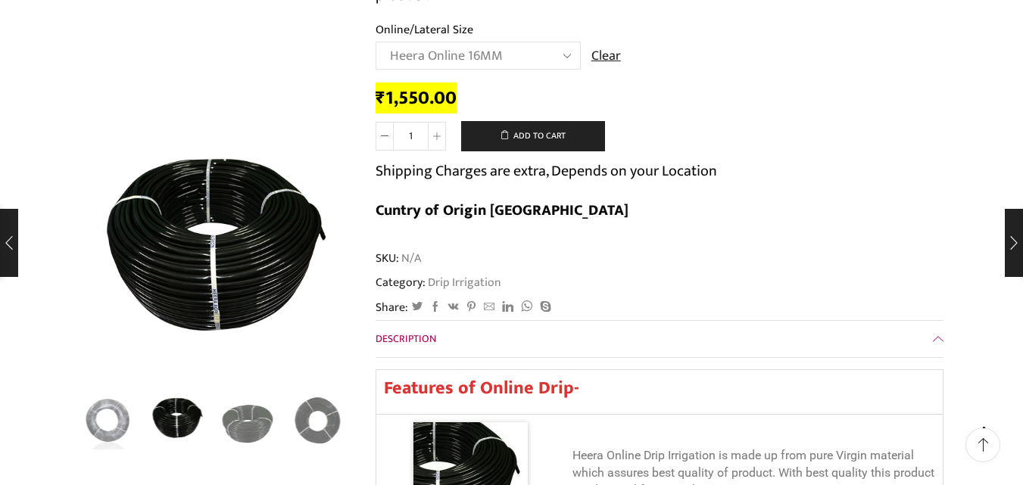 This screenshot has width=1023, height=485. I want to click on span: Share:, so click(391, 307).